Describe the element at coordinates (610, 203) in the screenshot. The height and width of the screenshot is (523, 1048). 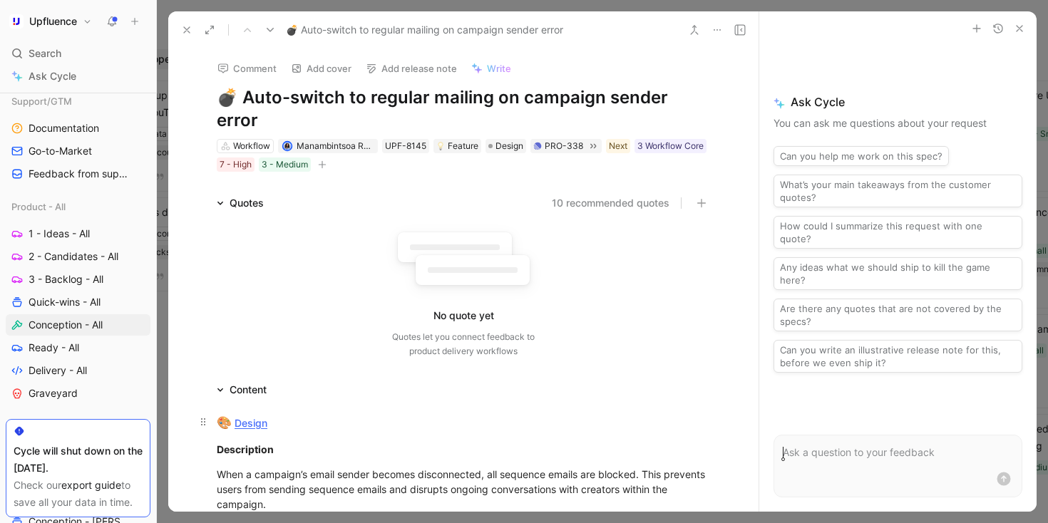
I see `button: 10 recommended quotes` at that location.